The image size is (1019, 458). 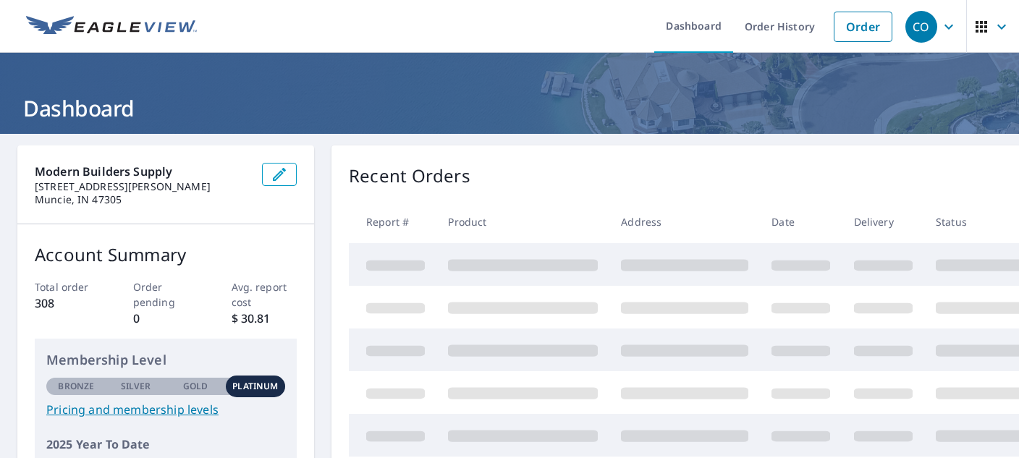 I want to click on a: Pricing and membership levels, so click(x=166, y=410).